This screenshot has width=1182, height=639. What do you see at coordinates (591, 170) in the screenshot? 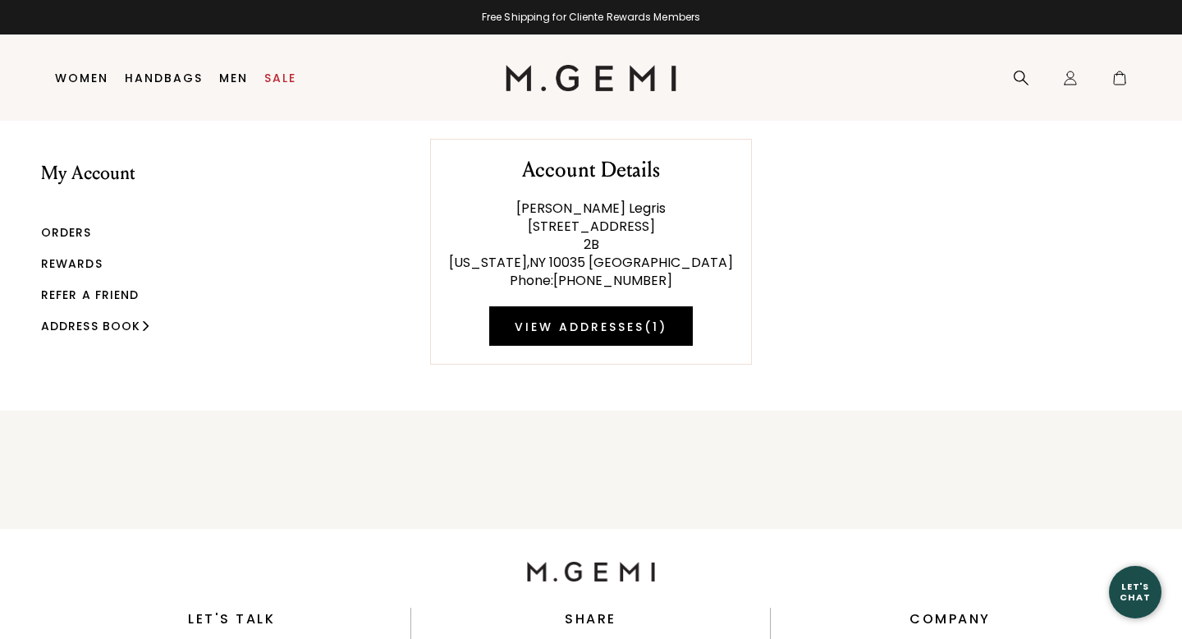
I see `h2: Account Details` at bounding box center [591, 170].